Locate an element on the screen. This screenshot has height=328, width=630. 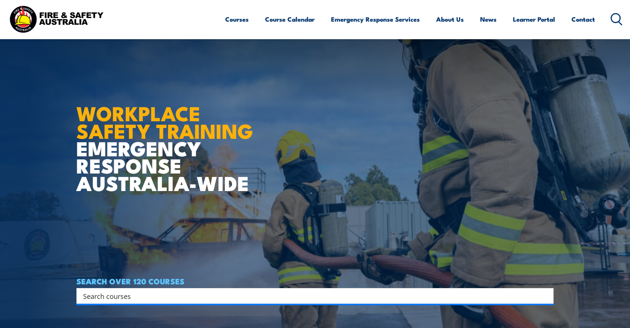
button: Search magnifier button is located at coordinates (546, 296).